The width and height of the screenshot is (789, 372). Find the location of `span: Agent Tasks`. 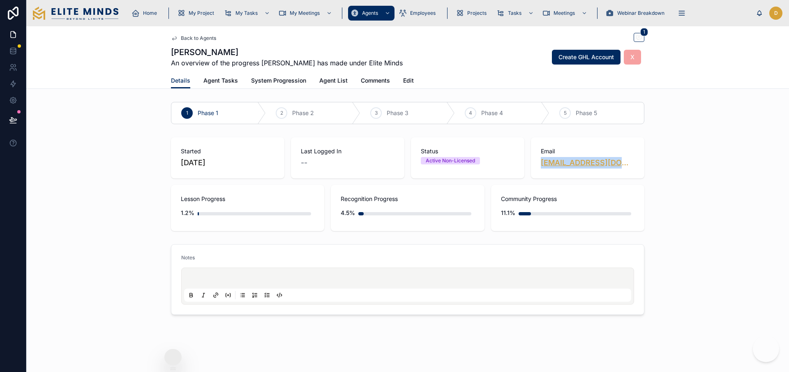

span: Agent Tasks is located at coordinates (221, 80).